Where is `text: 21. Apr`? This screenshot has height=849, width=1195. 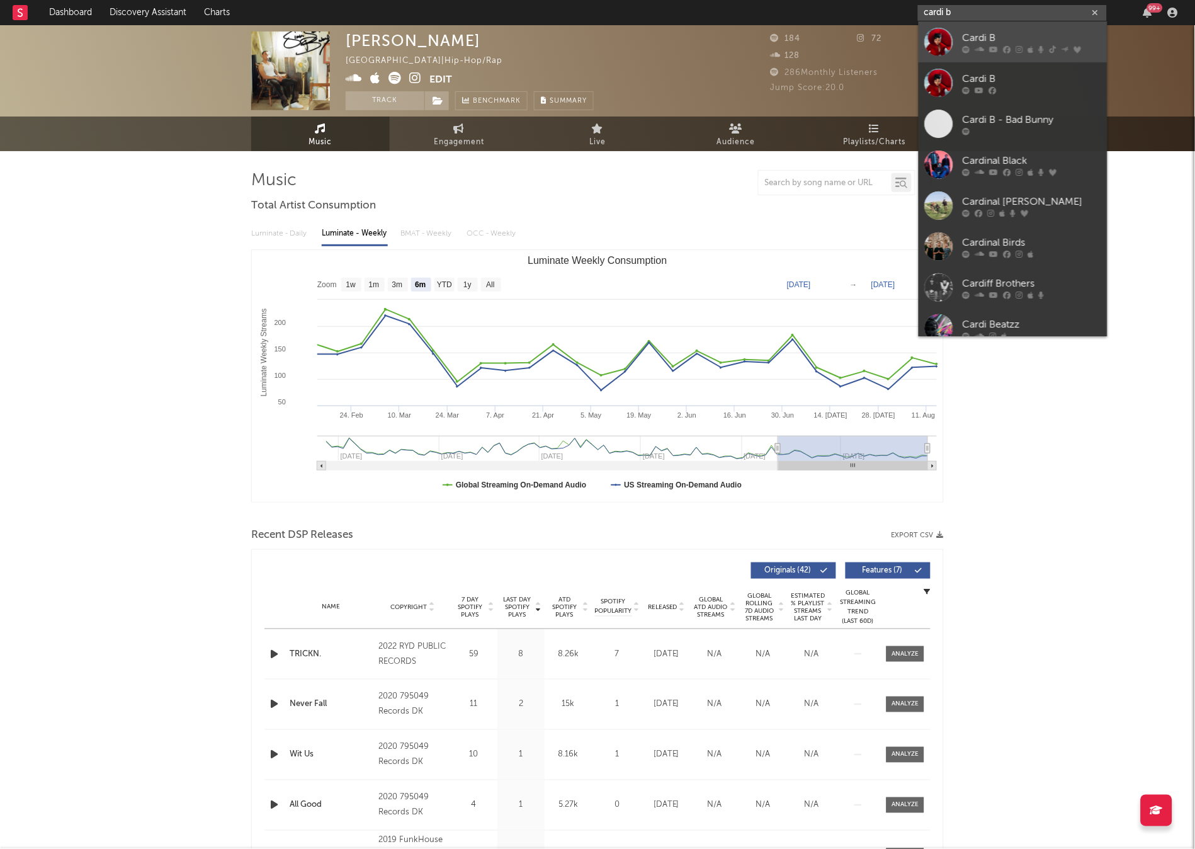 text: 21. Apr is located at coordinates (543, 415).